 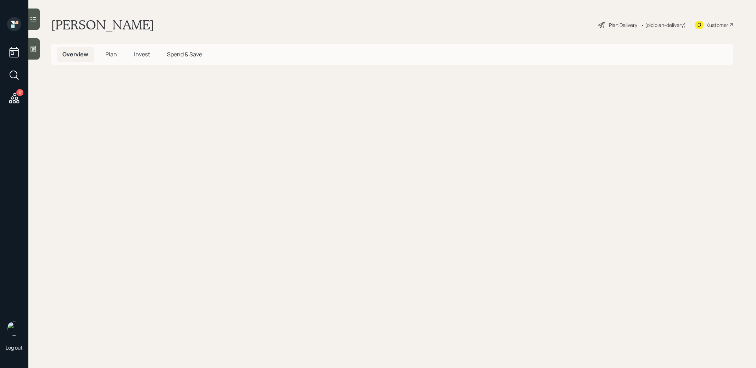 What do you see at coordinates (14, 347) in the screenshot?
I see `div: Log out` at bounding box center [14, 347].